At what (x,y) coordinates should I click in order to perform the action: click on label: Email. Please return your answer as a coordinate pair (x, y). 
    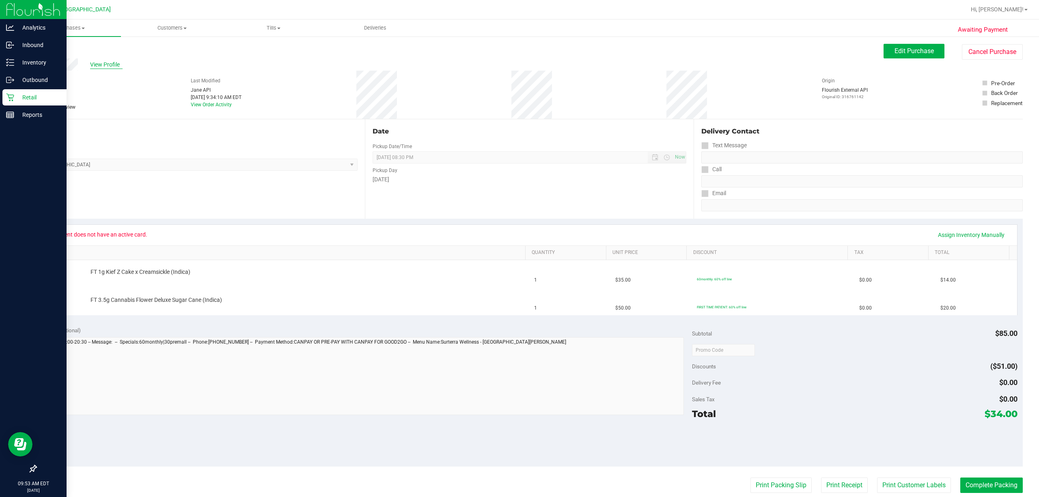
    Looking at the image, I should click on (714, 193).